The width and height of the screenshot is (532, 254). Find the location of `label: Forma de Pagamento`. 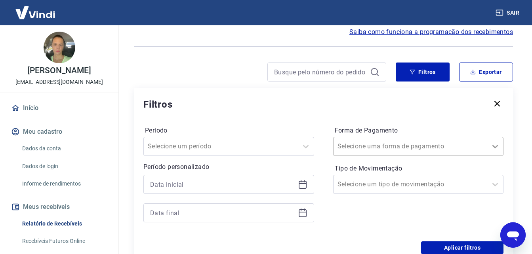

label: Forma de Pagamento is located at coordinates (418, 131).